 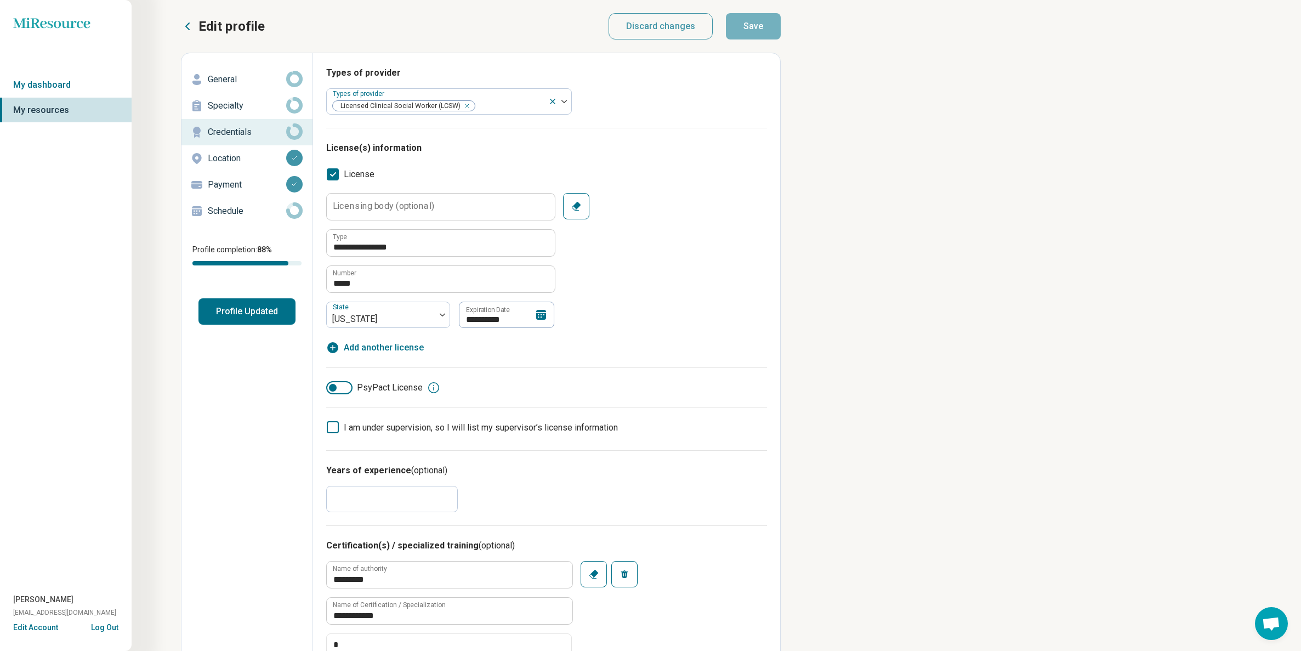 I want to click on p: Specialty, so click(x=247, y=106).